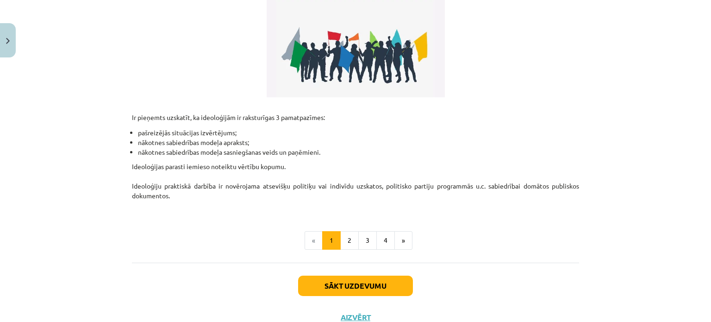  What do you see at coordinates (356, 186) in the screenshot?
I see `p: Ideoloģijas parasti iemieso noteiktu vērtību kopumu. Ideoloģiju praktiskā darbība ir novērojama a...` at bounding box center [356, 186].